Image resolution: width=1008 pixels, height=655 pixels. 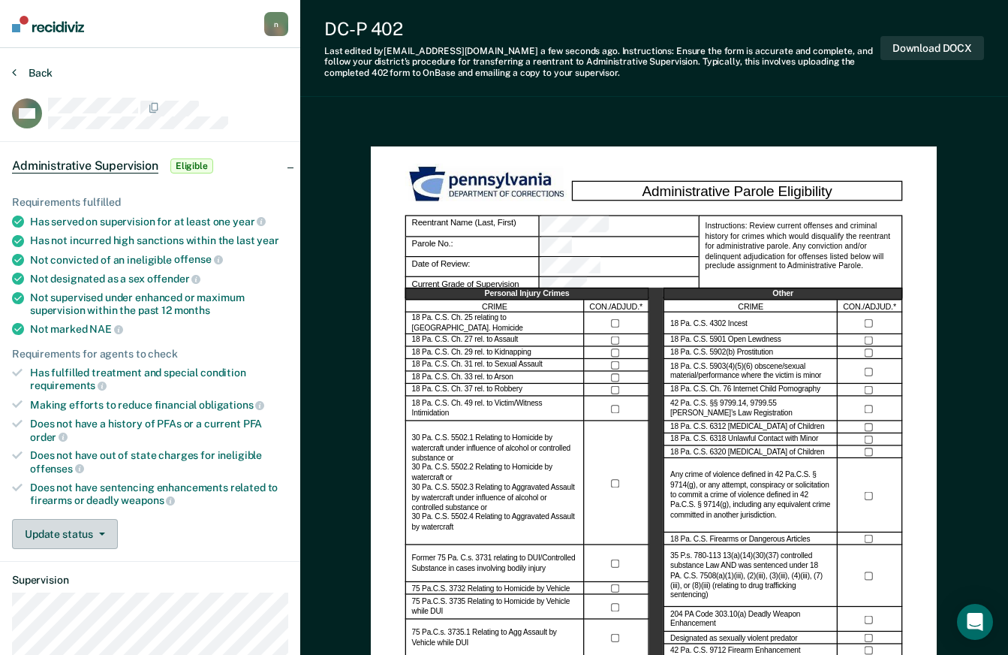 What do you see at coordinates (472, 352) in the screenshot?
I see `label: 18 Pa. C.S. Ch. 29 rel. to Kidnapping` at bounding box center [472, 352].